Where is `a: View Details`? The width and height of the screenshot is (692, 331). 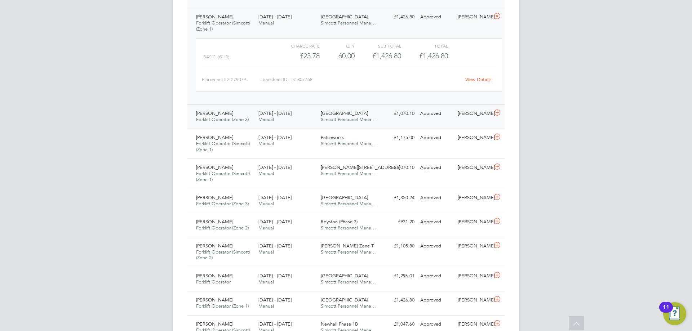 a: View Details is located at coordinates (478, 79).